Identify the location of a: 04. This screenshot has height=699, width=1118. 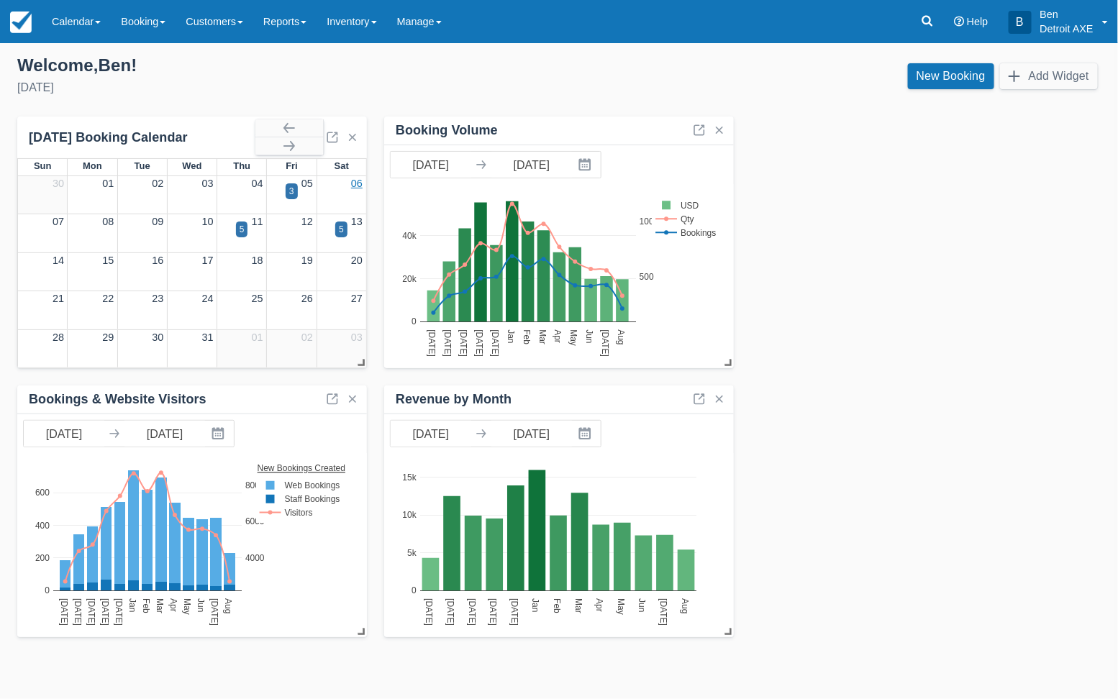
(258, 183).